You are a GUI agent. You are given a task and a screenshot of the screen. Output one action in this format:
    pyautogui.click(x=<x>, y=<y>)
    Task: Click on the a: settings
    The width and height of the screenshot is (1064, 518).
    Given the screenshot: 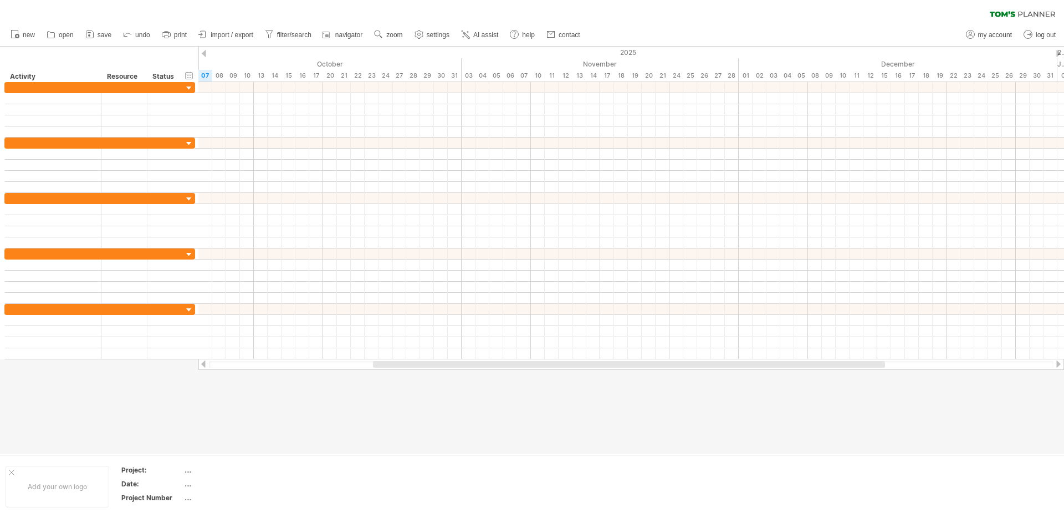 What is the action you would take?
    pyautogui.click(x=432, y=35)
    